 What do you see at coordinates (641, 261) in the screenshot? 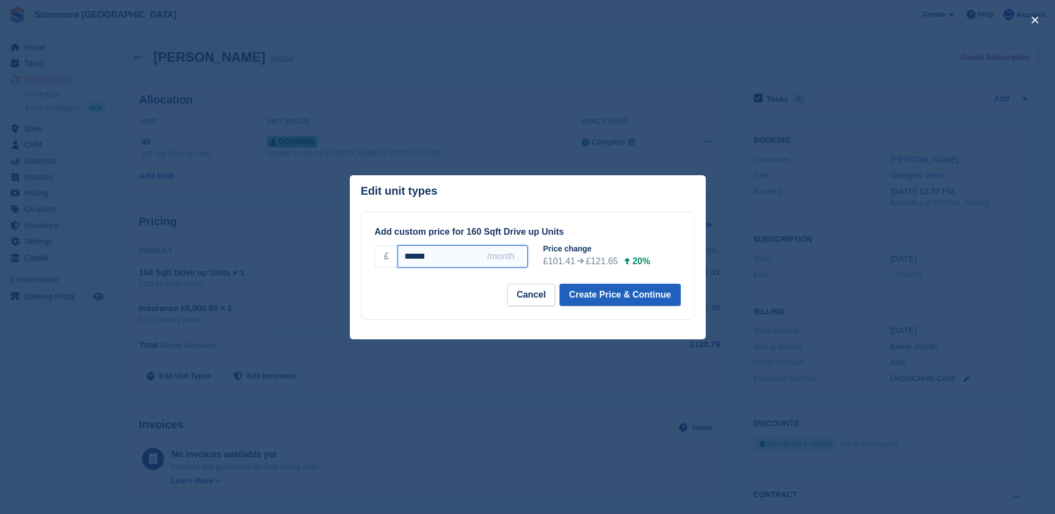
I see `div: 20%` at bounding box center [641, 261].